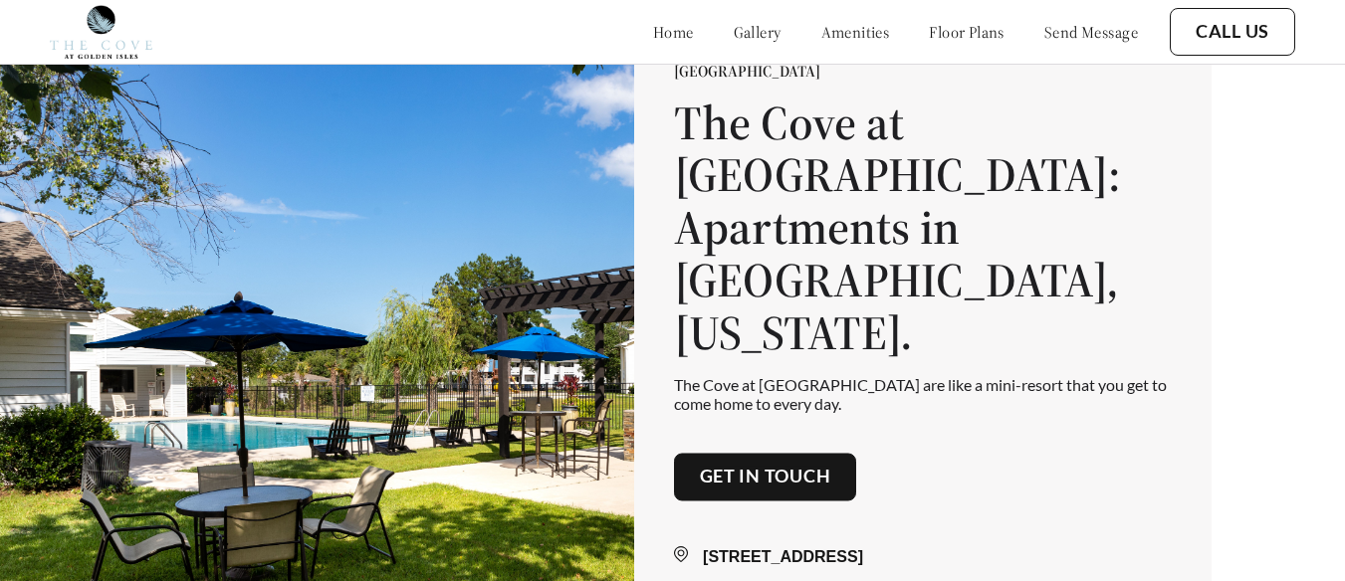 The height and width of the screenshot is (581, 1345). What do you see at coordinates (967, 32) in the screenshot?
I see `a: floor plans` at bounding box center [967, 32].